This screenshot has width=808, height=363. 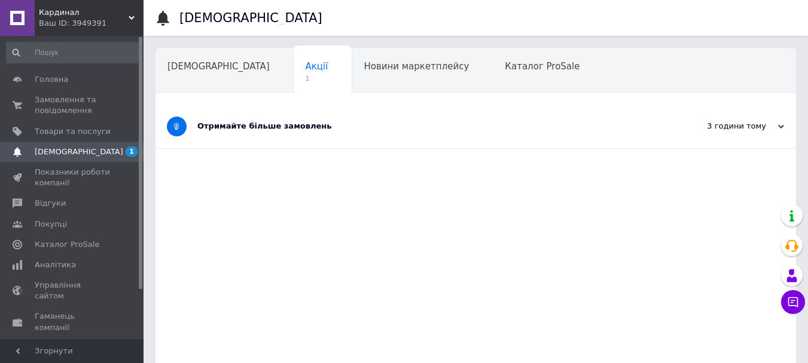 I want to click on span: Кардинал, so click(x=84, y=13).